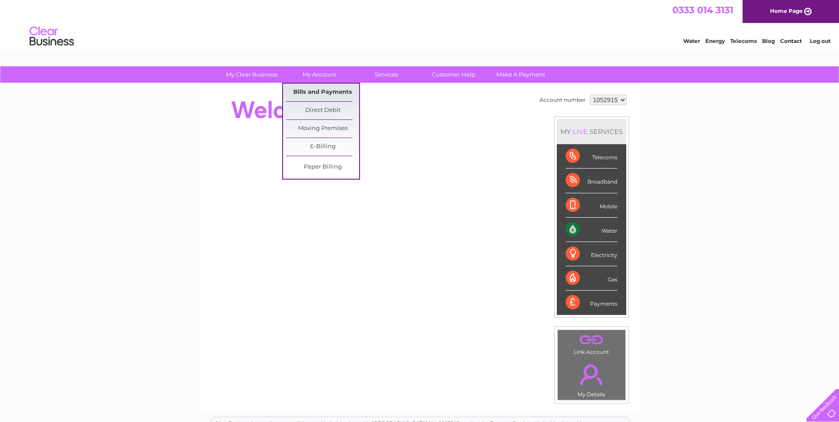 This screenshot has height=422, width=839. Describe the element at coordinates (323, 147) in the screenshot. I see `a: E-Billing` at that location.